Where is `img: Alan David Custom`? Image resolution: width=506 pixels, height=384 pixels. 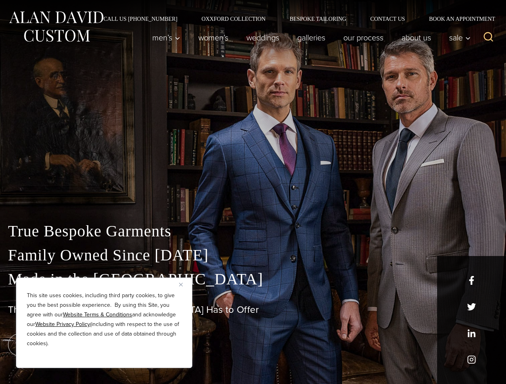
img: Alan David Custom is located at coordinates (56, 26).